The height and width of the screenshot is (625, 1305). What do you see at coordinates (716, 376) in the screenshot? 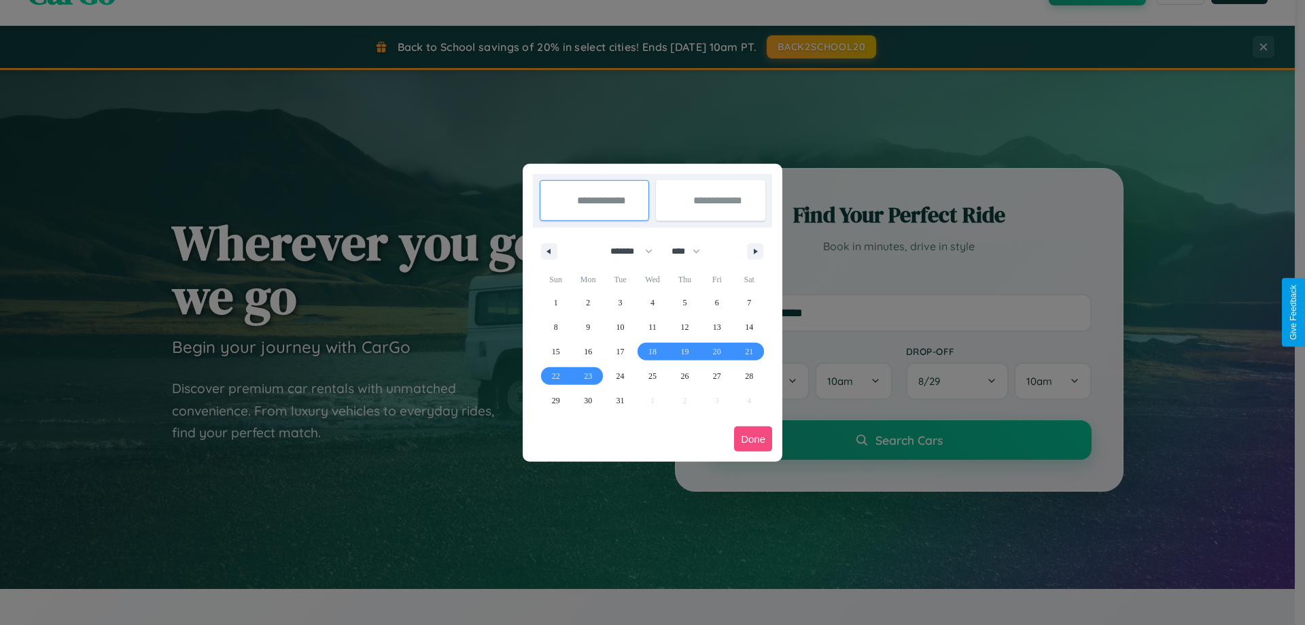
I see `button: 27` at bounding box center [716, 376].